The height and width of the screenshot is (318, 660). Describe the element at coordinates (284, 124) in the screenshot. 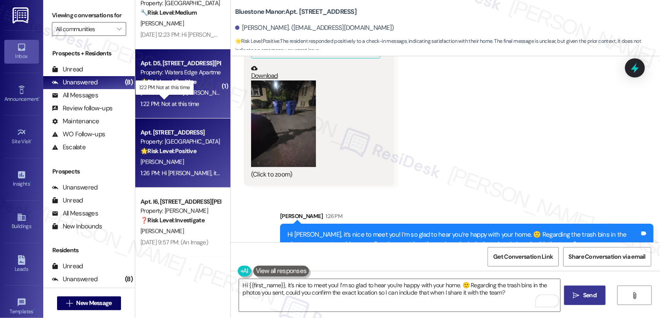

I see `button: Zoom image` at that location.